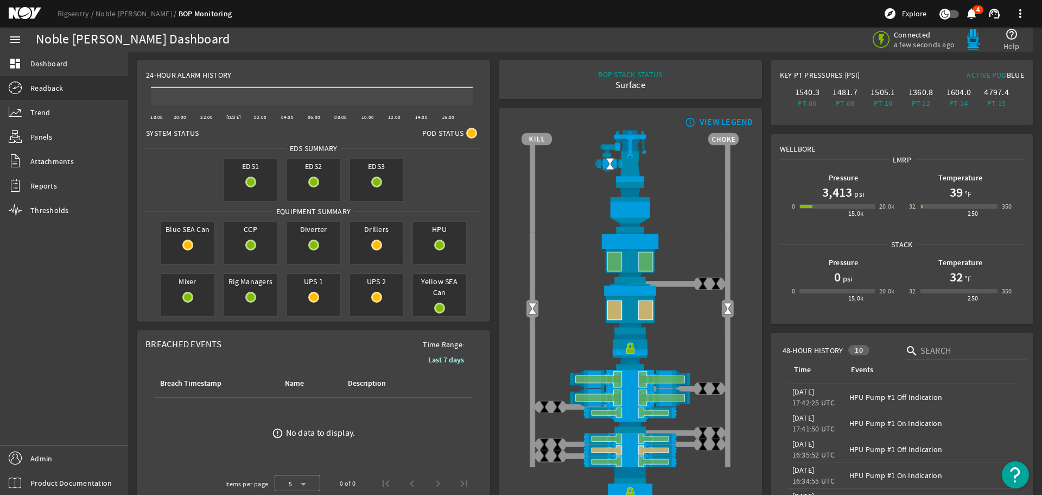 The image size is (1042, 495). Describe the element at coordinates (77, 14) in the screenshot. I see `a: Rigsentry` at that location.